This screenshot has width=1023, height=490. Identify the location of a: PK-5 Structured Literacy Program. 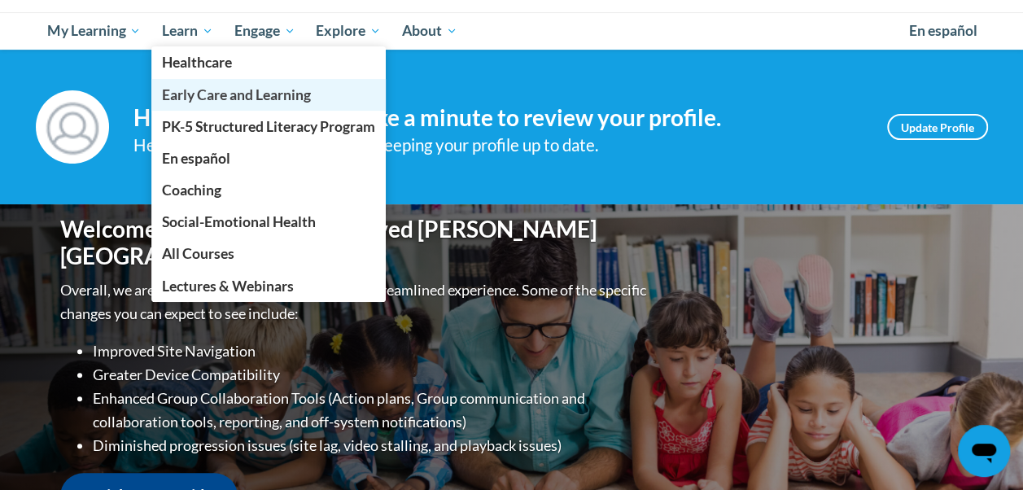
(269, 126).